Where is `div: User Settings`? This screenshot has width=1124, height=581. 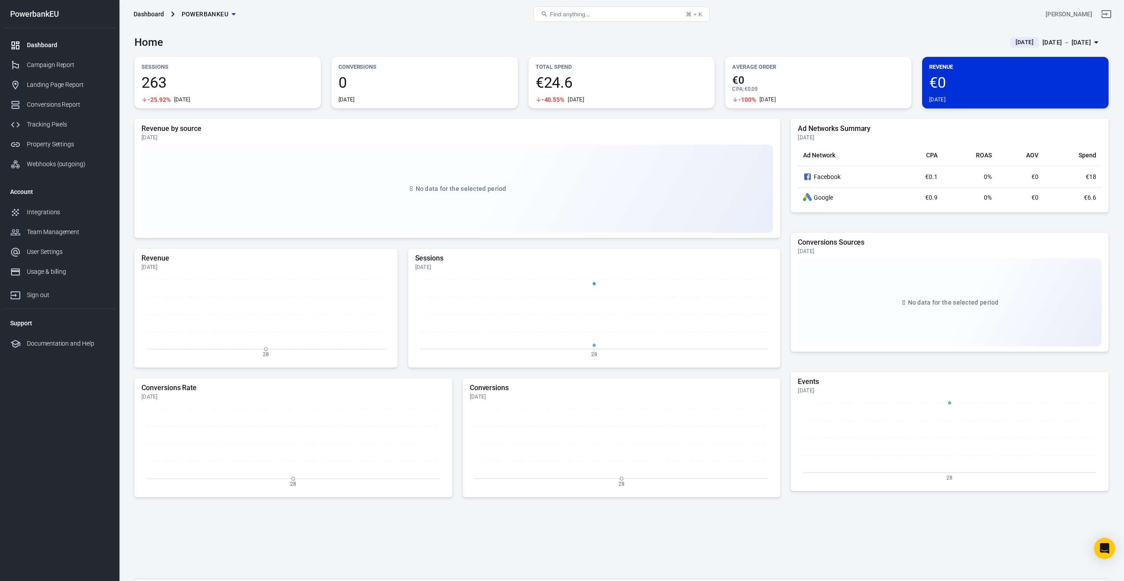 div: User Settings is located at coordinates (68, 252).